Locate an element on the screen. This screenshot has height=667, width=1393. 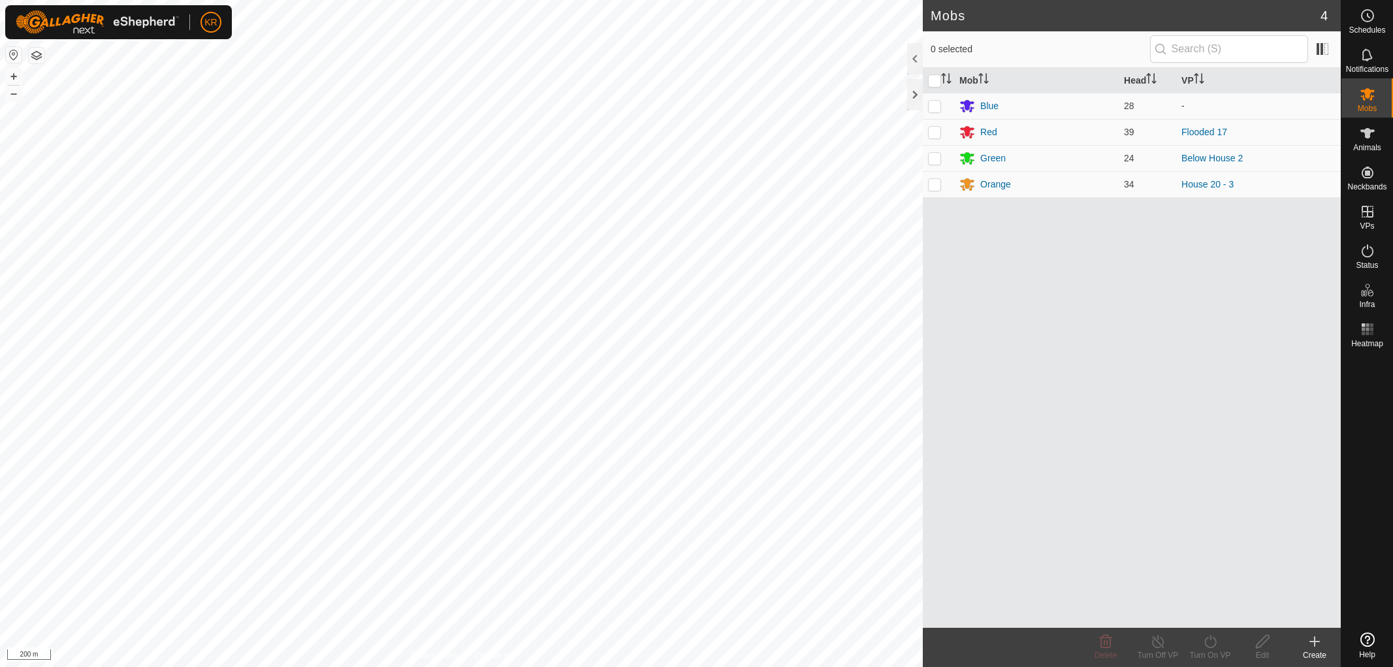
th: VP is located at coordinates (1258, 80).